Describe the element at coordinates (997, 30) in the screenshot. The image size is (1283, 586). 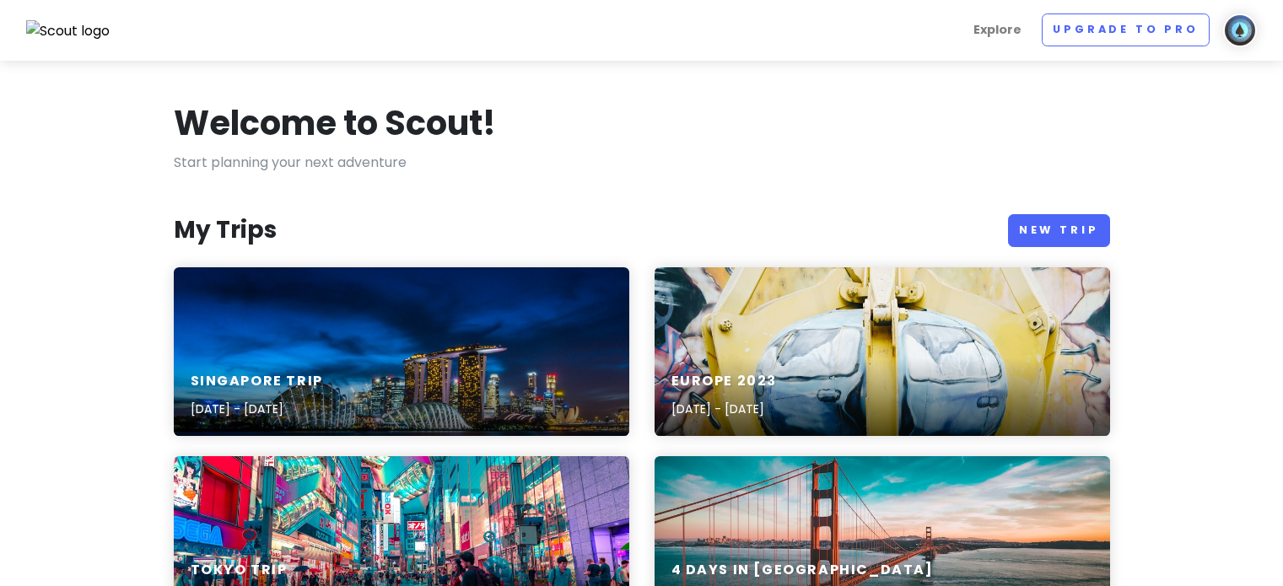
I see `a: Explore` at that location.